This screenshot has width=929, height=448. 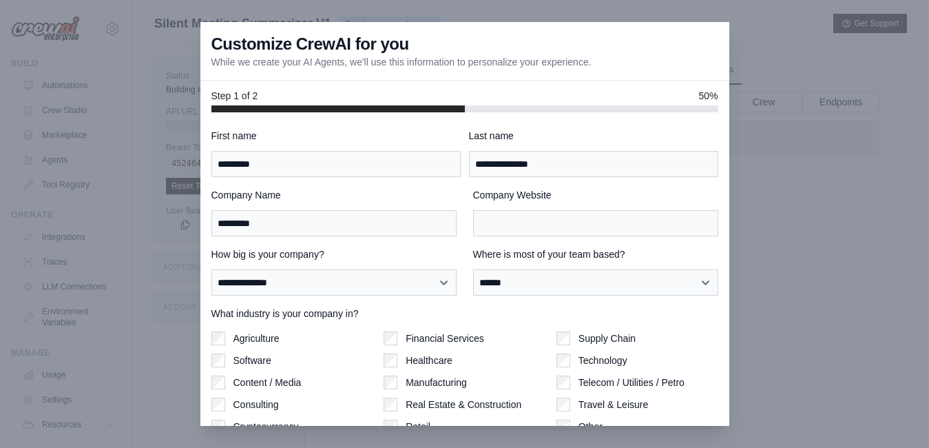 What do you see at coordinates (429, 360) in the screenshot?
I see `label: Healthcare` at bounding box center [429, 360].